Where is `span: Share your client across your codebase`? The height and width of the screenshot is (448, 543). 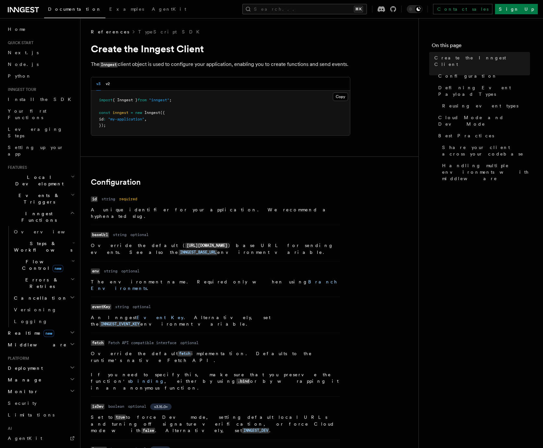 span: Share your client across your codebase is located at coordinates (486, 151).